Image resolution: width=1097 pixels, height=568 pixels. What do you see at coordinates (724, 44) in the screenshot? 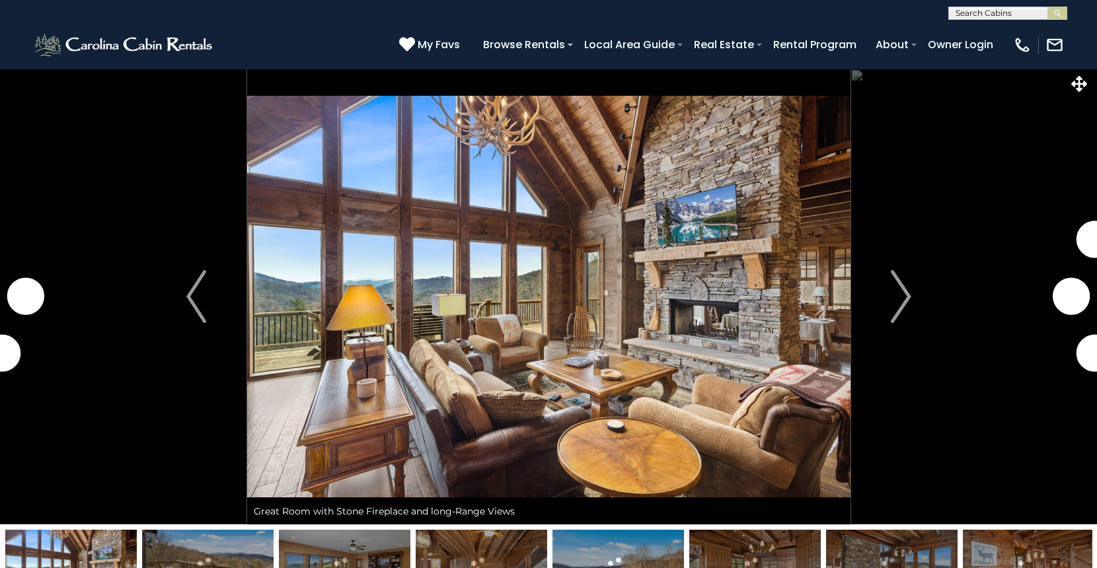
I see `a: Real Estate` at bounding box center [724, 44].